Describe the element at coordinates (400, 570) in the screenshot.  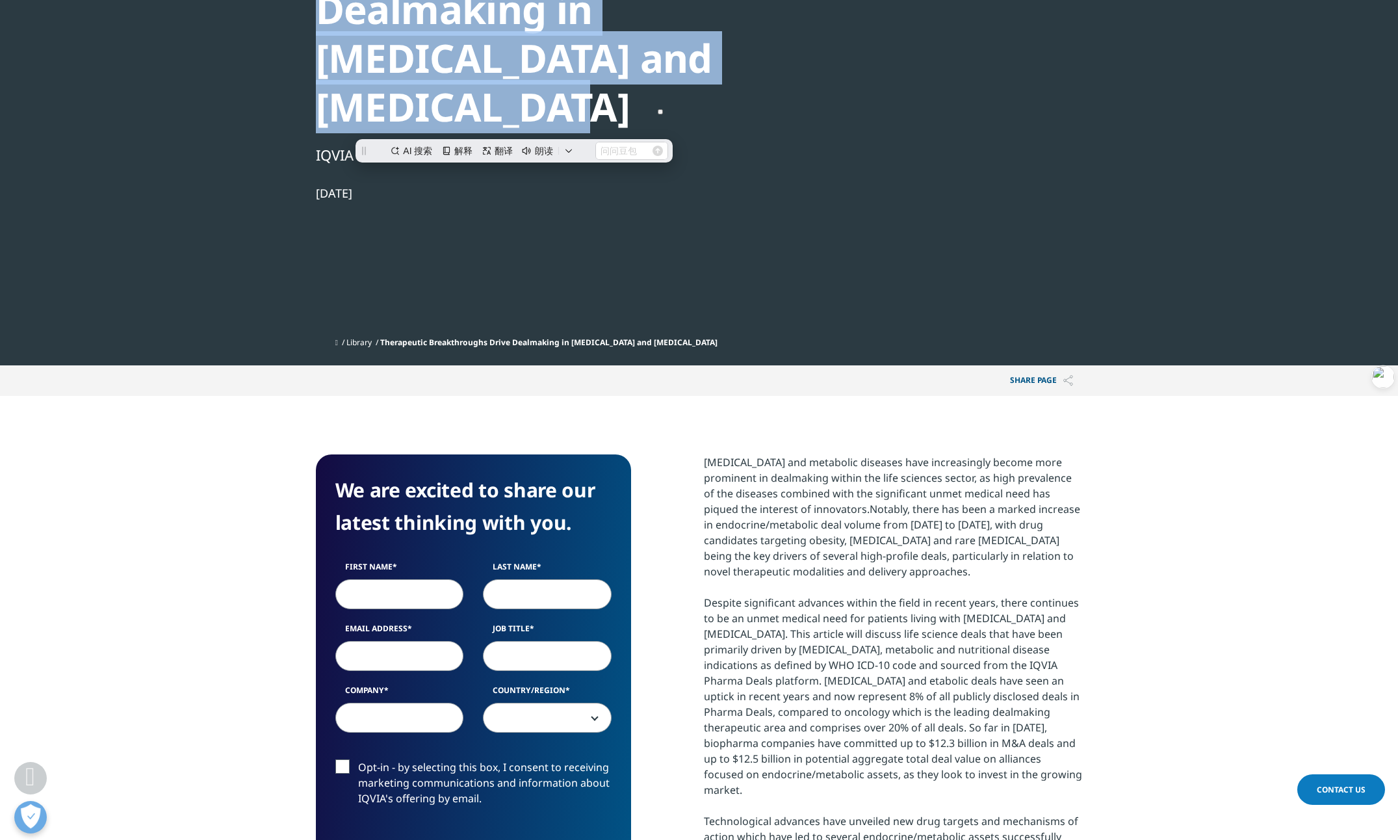
I see `label: First Name` at that location.